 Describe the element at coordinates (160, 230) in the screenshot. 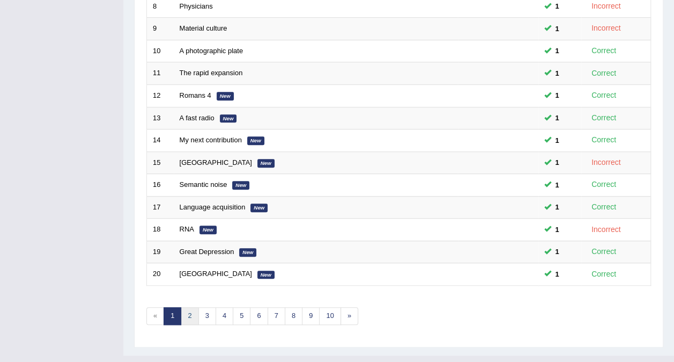

I see `td: 18` at that location.